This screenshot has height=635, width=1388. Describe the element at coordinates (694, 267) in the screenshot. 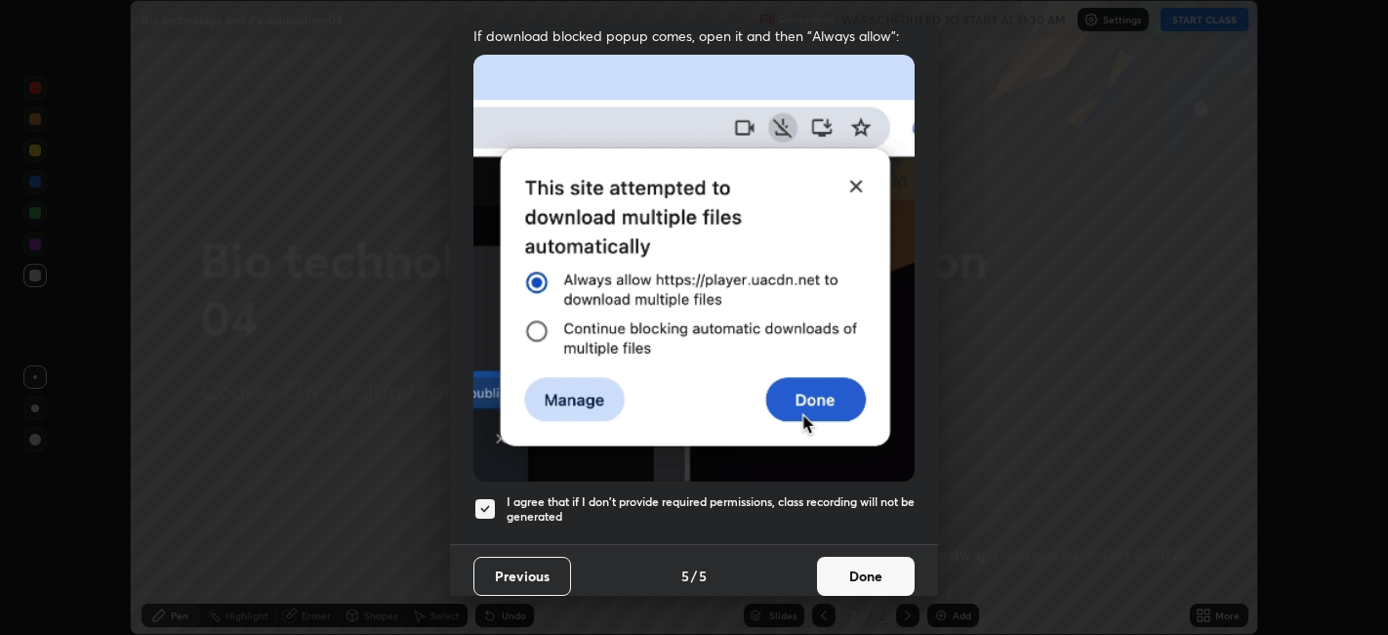

I see `img: downloads-permission-blocked.gif` at that location.